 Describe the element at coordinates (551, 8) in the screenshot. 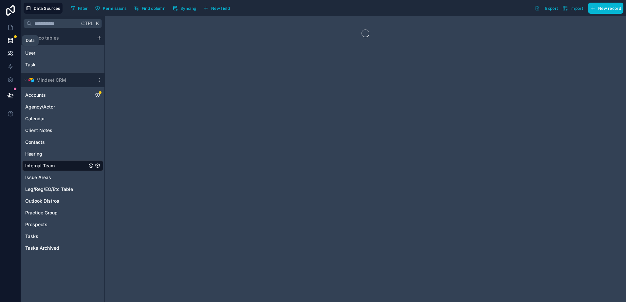

I see `span: Export` at that location.